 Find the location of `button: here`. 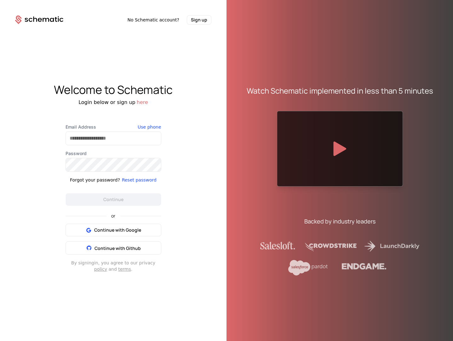

button: here is located at coordinates (142, 102).